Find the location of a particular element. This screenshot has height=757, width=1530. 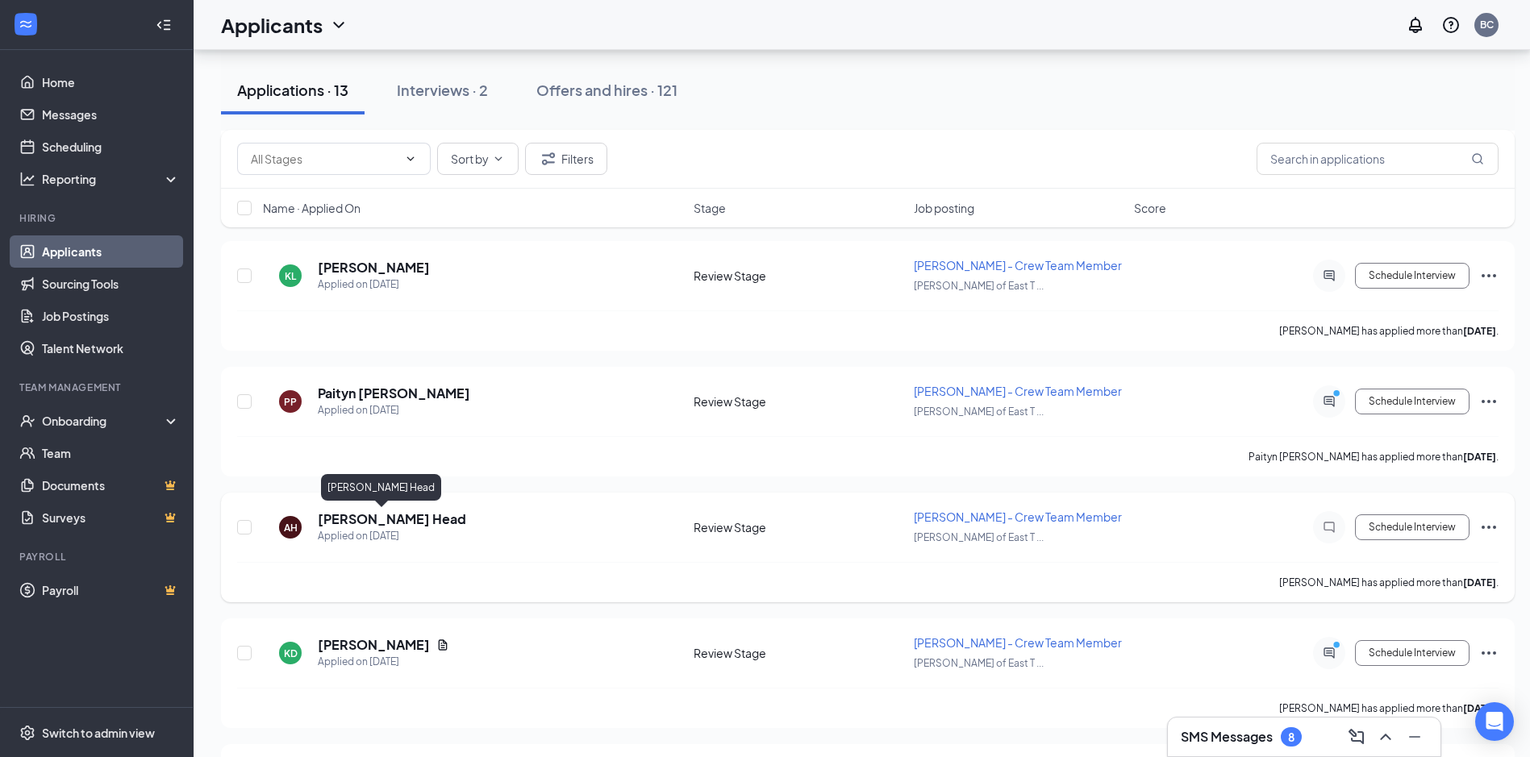

svg: ChatInactive is located at coordinates (1329, 528).